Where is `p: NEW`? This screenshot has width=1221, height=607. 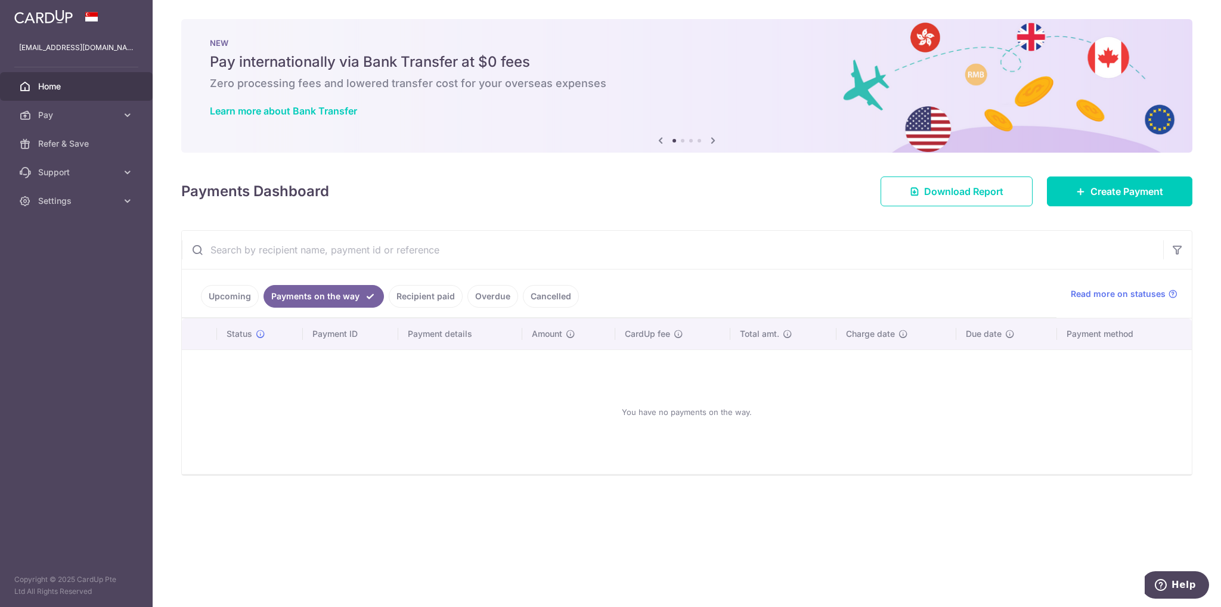
p: NEW is located at coordinates (687, 43).